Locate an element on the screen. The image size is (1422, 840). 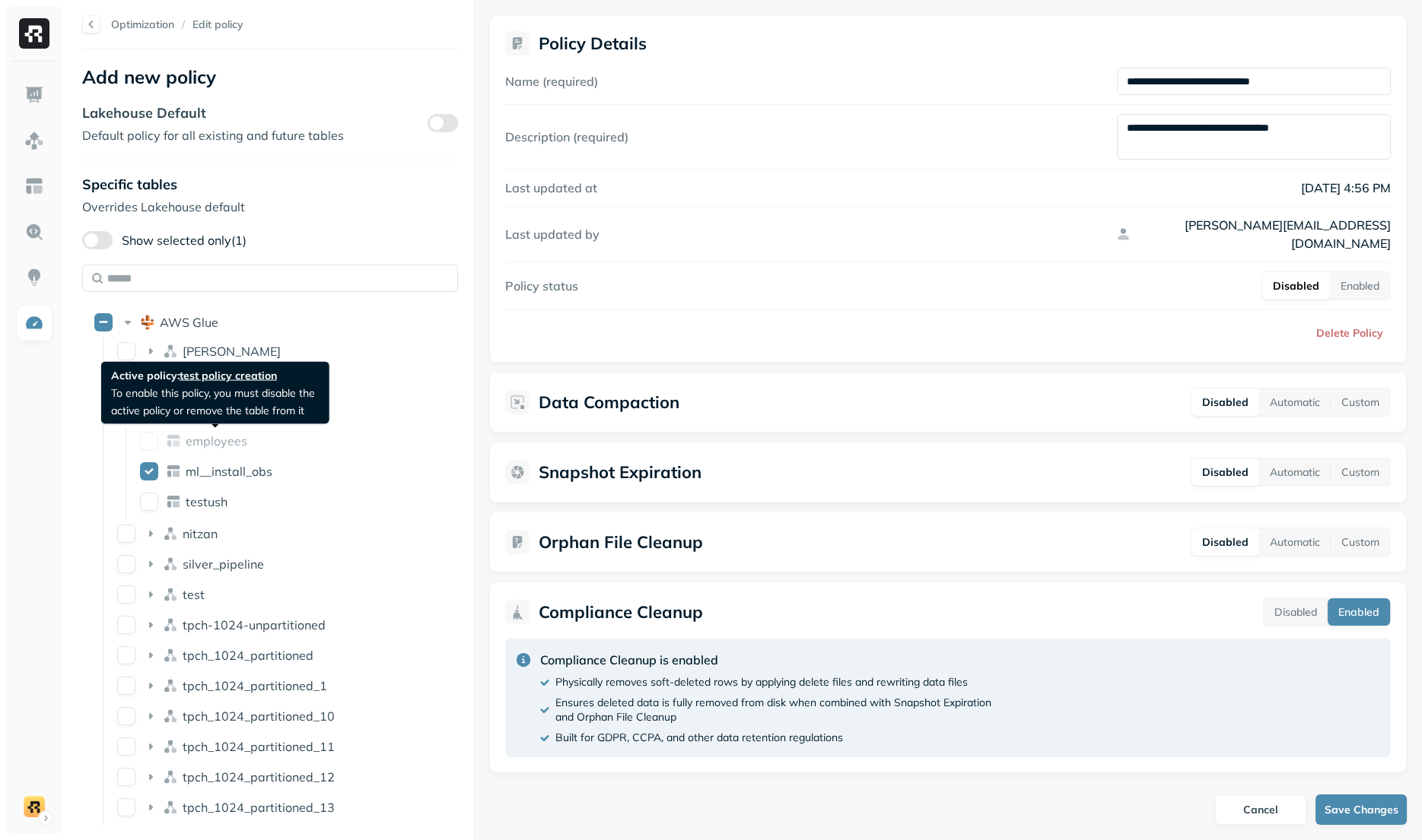
button: tpch_1024_partitioned_12 is located at coordinates (126, 777).